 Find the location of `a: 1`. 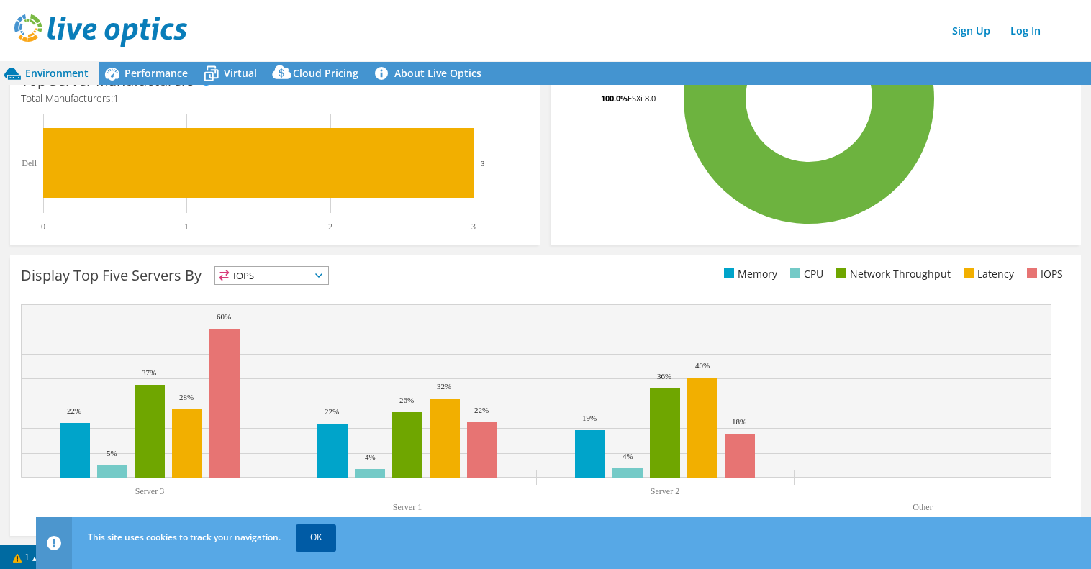

a: 1 is located at coordinates (25, 557).